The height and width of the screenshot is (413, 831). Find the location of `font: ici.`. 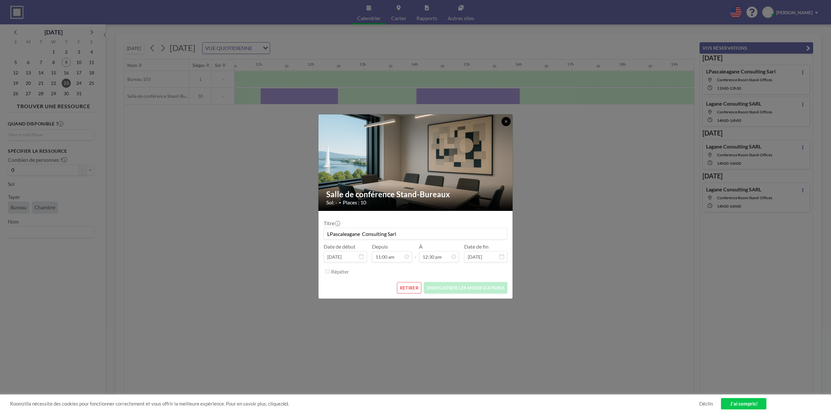

font: ici. is located at coordinates (286, 403).